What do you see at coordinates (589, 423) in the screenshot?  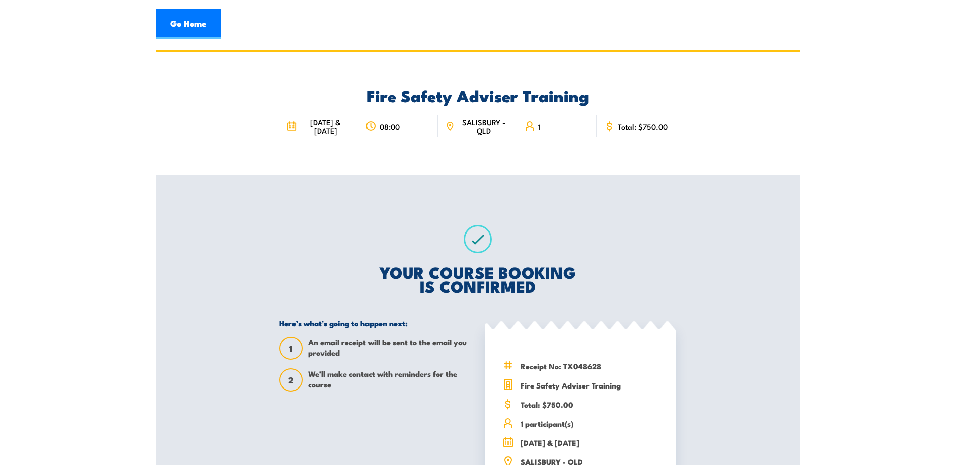 I see `span: 1 participant(s)` at bounding box center [589, 423].